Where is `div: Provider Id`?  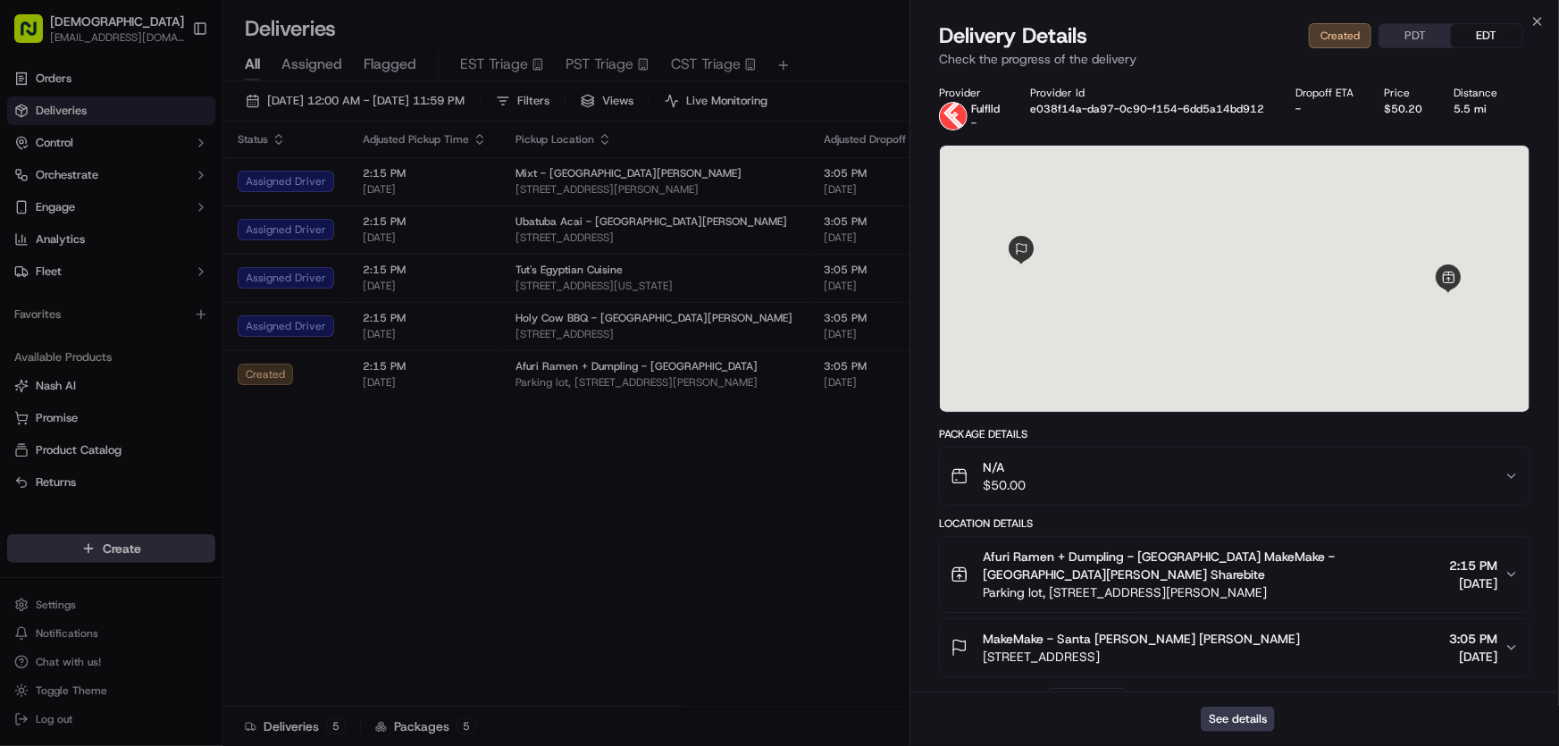 div: Provider Id is located at coordinates (1148, 93).